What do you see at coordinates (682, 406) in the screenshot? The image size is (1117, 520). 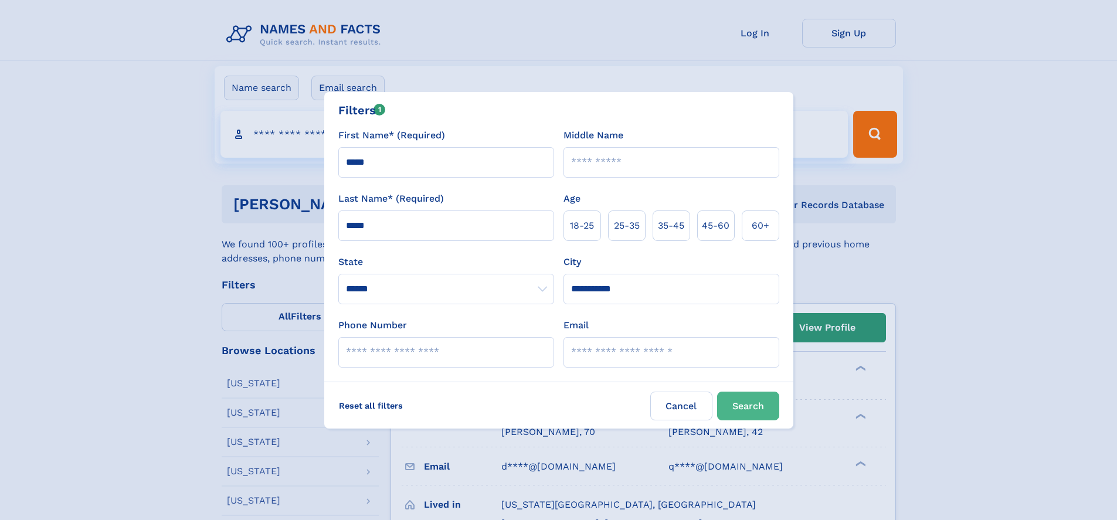 I see `label: Cancel` at bounding box center [682, 406].